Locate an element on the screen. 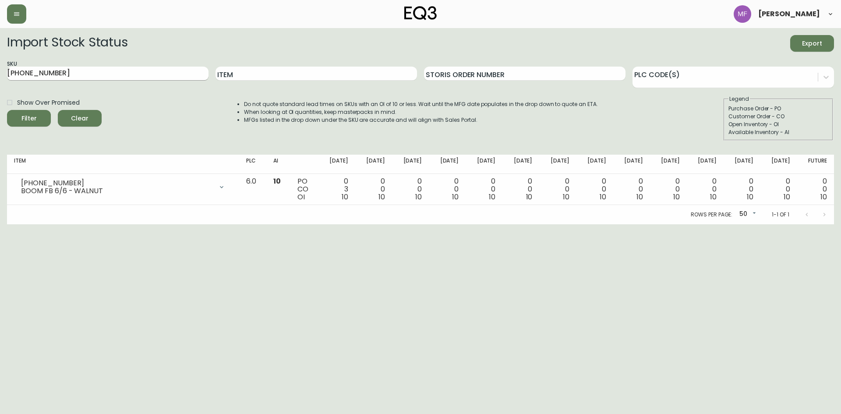 The height and width of the screenshot is (414, 841). th: PLC is located at coordinates (253, 164).